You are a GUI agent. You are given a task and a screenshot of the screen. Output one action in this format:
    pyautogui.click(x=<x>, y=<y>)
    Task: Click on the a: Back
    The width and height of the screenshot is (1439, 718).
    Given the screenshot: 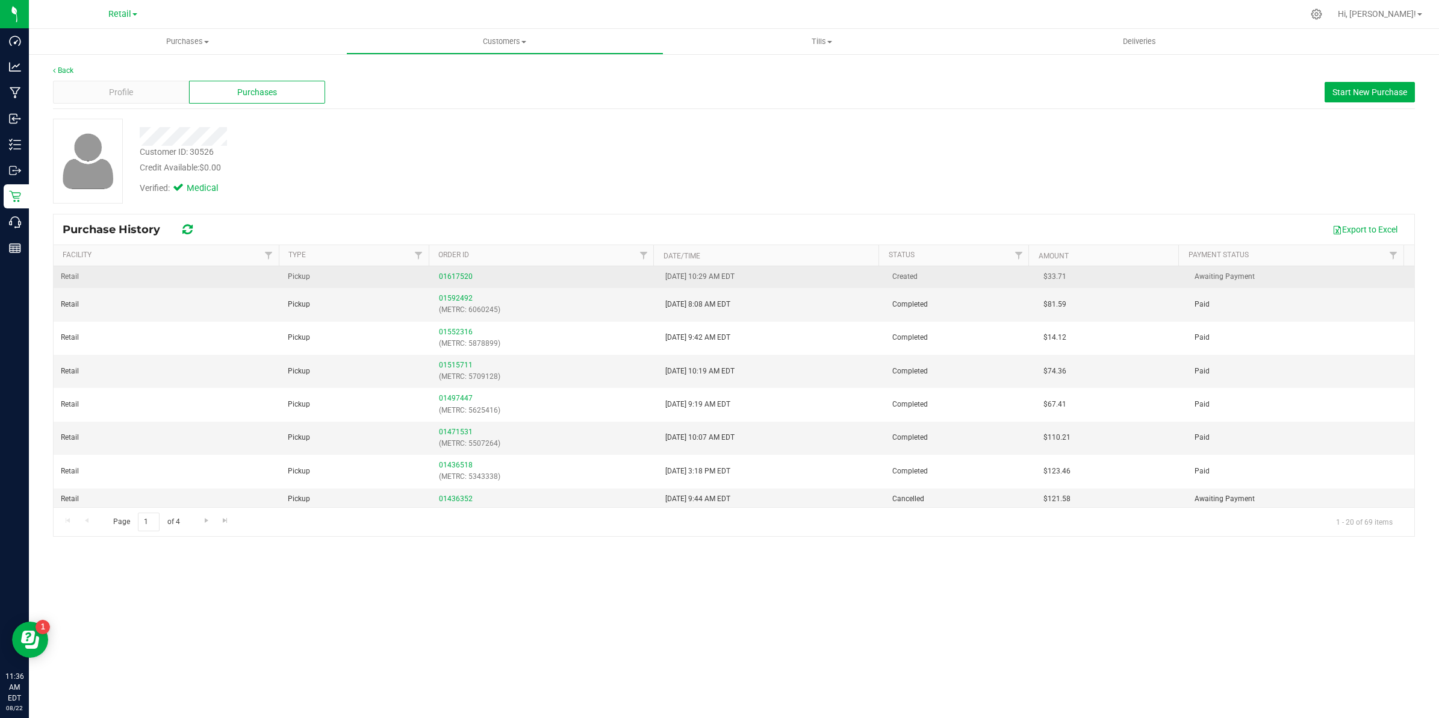 What is the action you would take?
    pyautogui.click(x=63, y=70)
    